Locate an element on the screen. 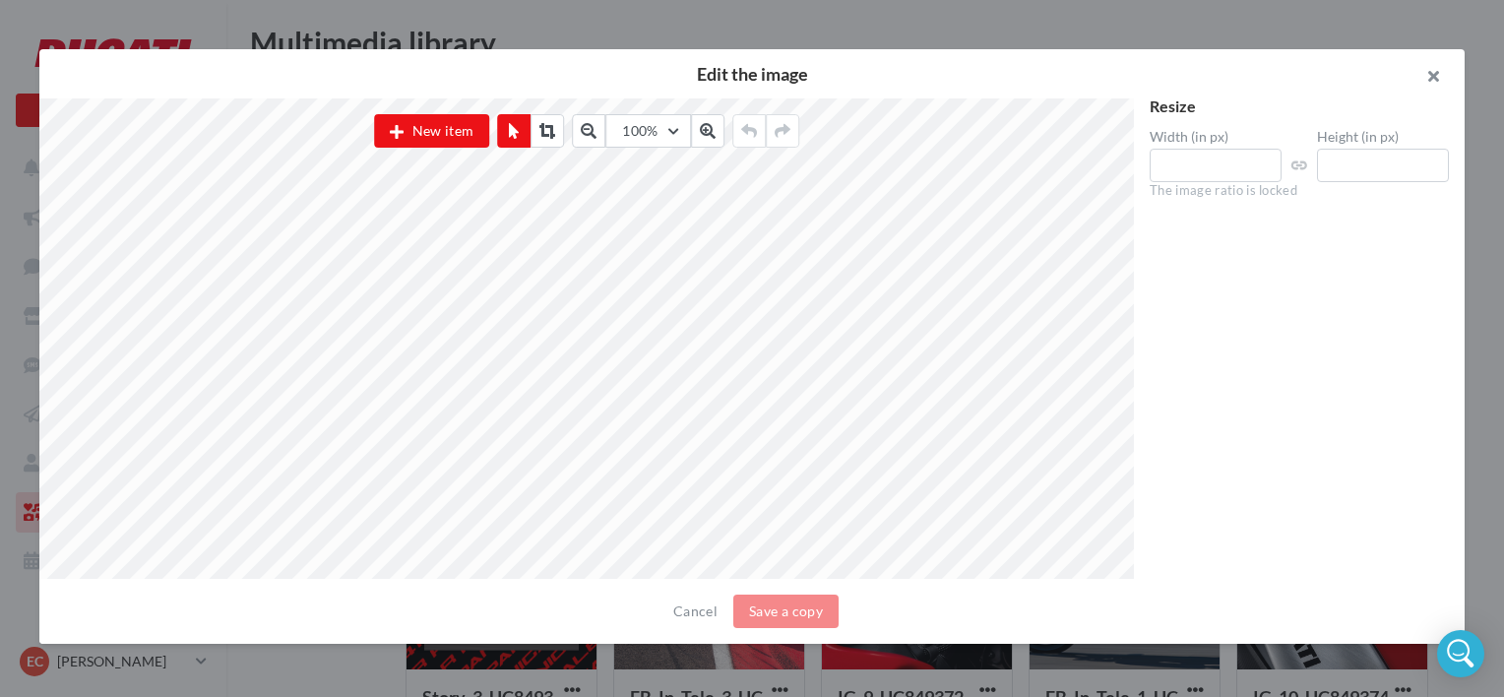 Image resolution: width=1504 pixels, height=697 pixels. div: Open Intercom Messenger is located at coordinates (1461, 654).